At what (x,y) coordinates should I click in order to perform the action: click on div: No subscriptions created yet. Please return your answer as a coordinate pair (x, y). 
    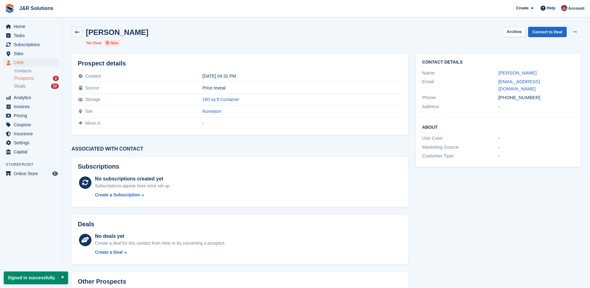
    Looking at the image, I should click on (133, 179).